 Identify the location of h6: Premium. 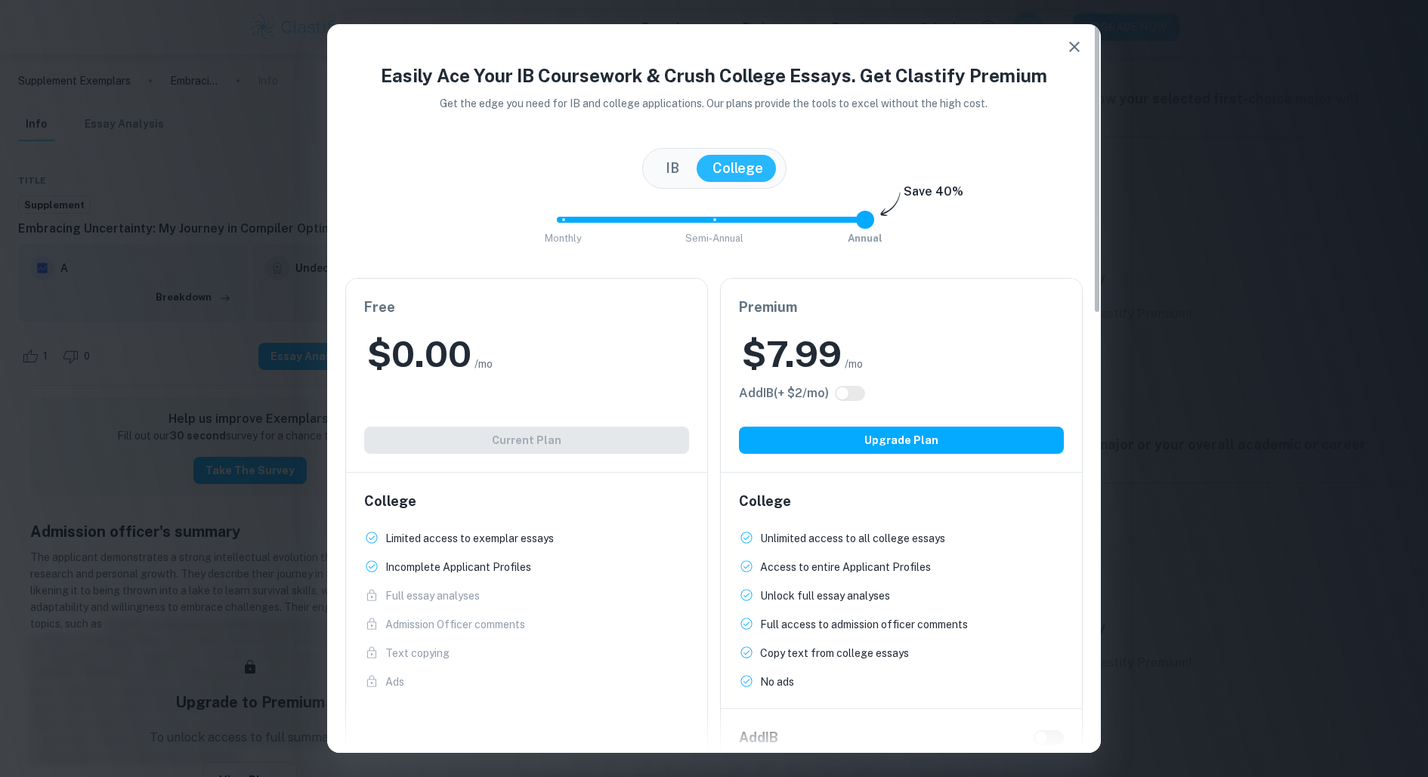
(901, 307).